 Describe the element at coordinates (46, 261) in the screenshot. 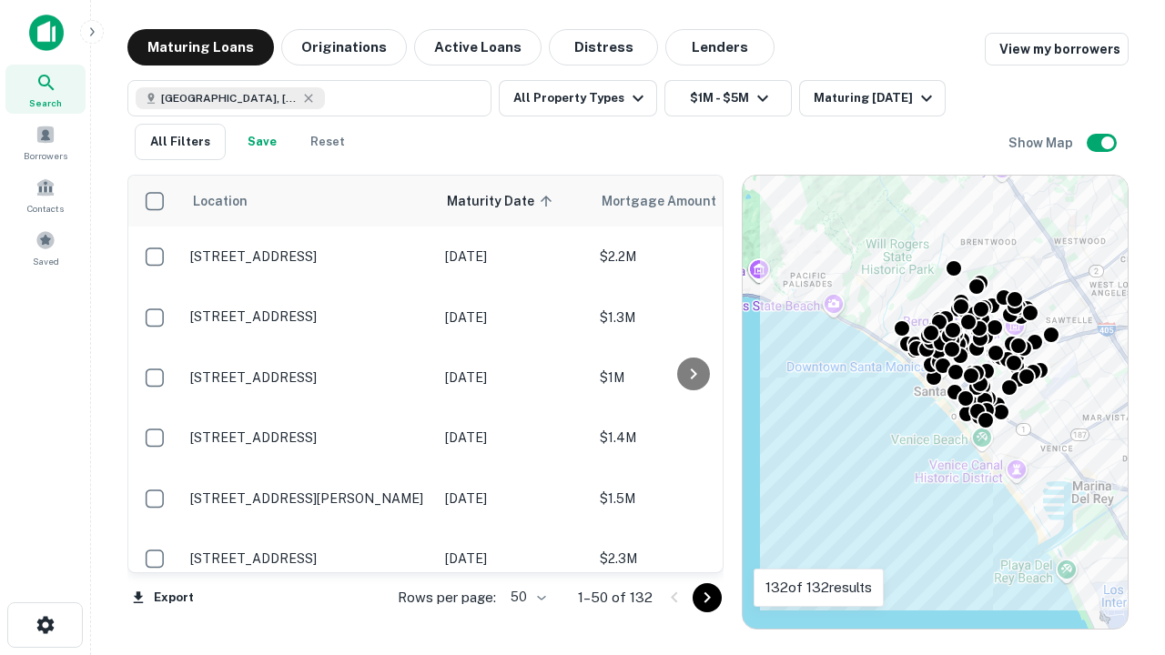

I see `span: Saved` at that location.